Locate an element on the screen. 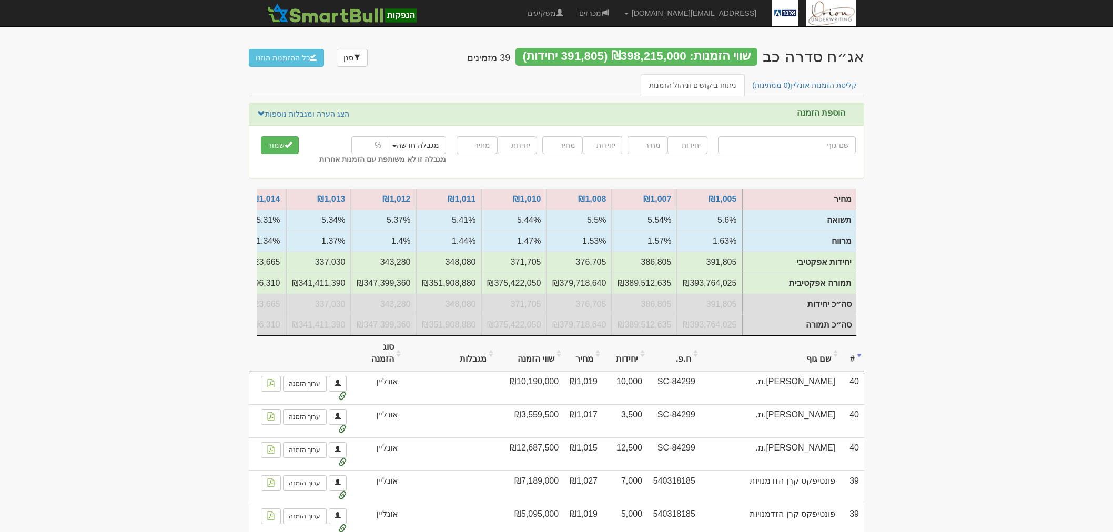  td: ₪7,189,000 is located at coordinates (530, 487).